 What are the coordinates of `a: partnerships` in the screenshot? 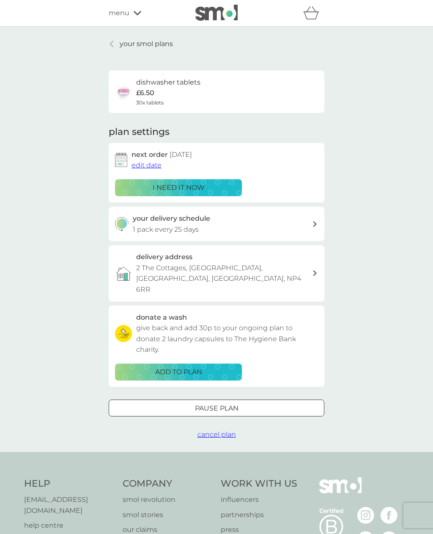 It's located at (259, 515).